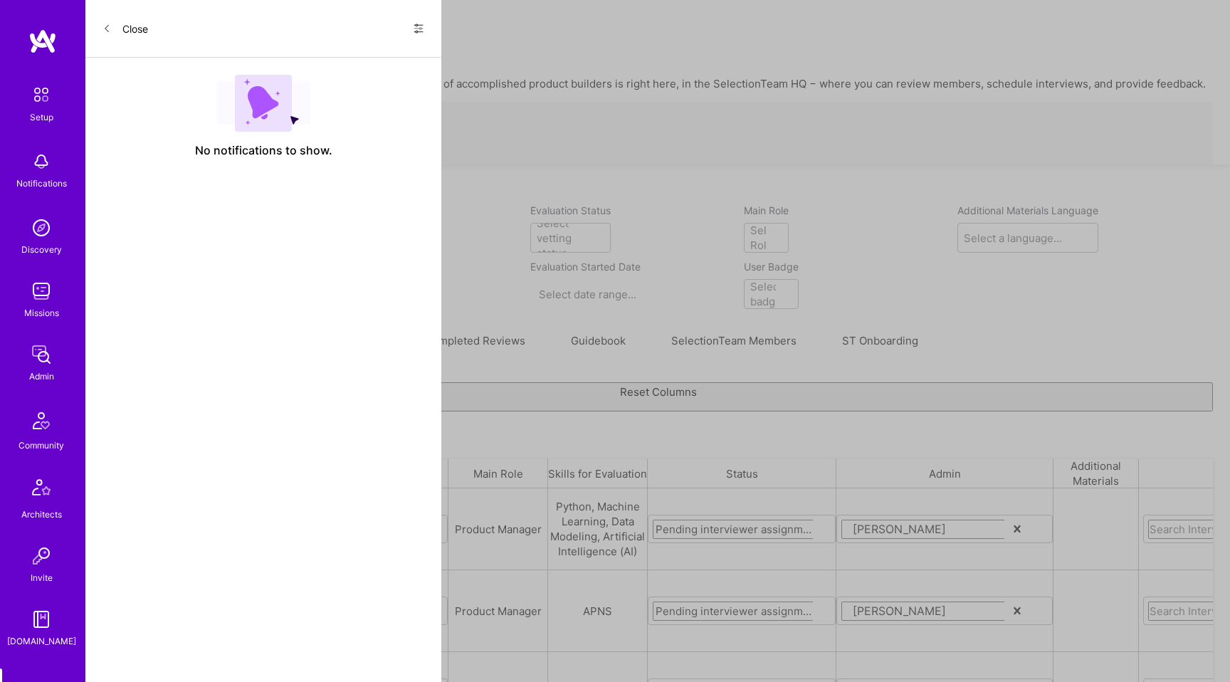 This screenshot has width=1230, height=682. I want to click on img: Architects, so click(41, 490).